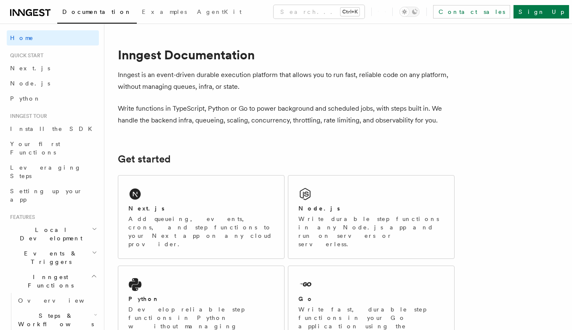 The width and height of the screenshot is (572, 330). Describe the element at coordinates (49, 234) in the screenshot. I see `span: Local Development` at that location.